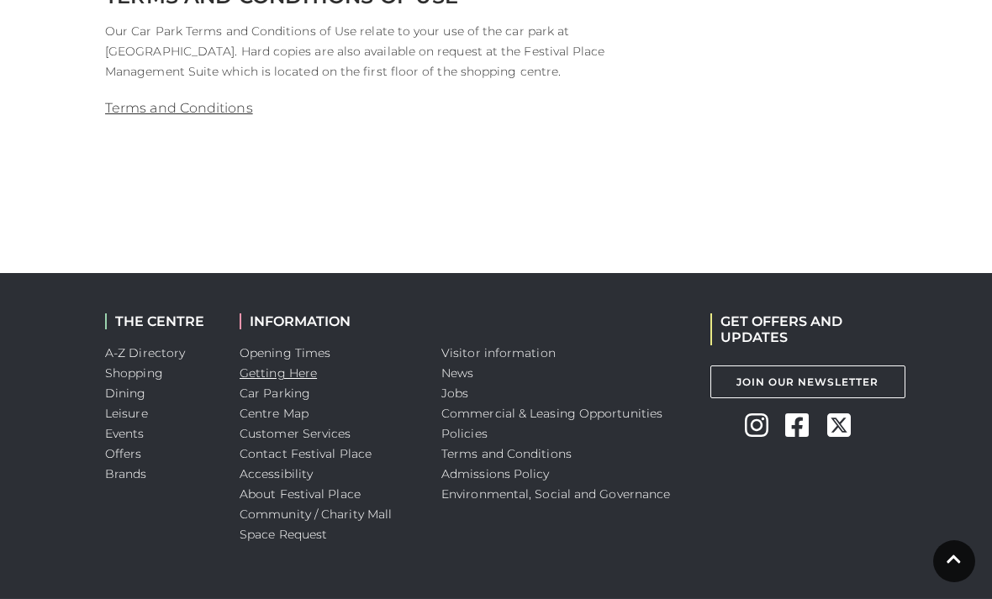 This screenshot has height=599, width=992. What do you see at coordinates (276, 474) in the screenshot?
I see `a: Accessibility` at bounding box center [276, 474].